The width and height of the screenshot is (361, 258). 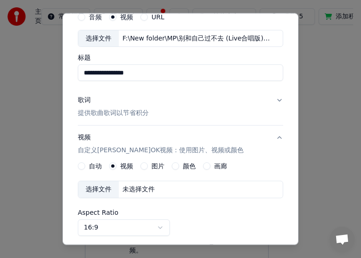 I want to click on label: 标题, so click(x=181, y=58).